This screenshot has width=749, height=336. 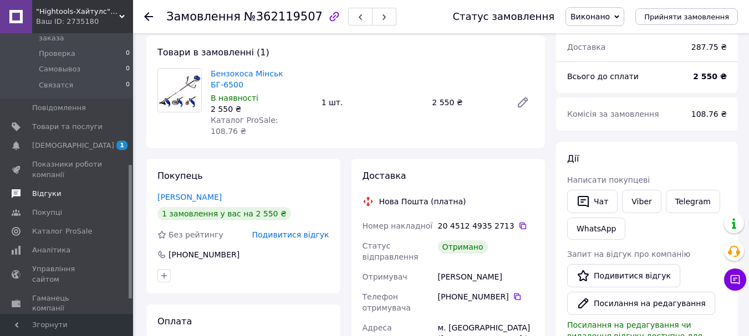 What do you see at coordinates (122, 145) in the screenshot?
I see `span: 1` at bounding box center [122, 145].